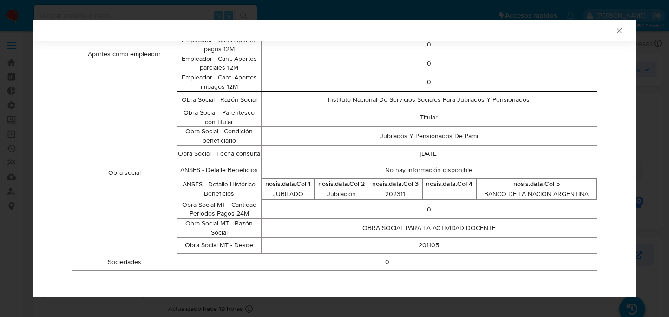 Image resolution: width=669 pixels, height=317 pixels. What do you see at coordinates (219, 63) in the screenshot?
I see `td: Empleador - Cant. Aportes parciales 12M` at bounding box center [219, 63].